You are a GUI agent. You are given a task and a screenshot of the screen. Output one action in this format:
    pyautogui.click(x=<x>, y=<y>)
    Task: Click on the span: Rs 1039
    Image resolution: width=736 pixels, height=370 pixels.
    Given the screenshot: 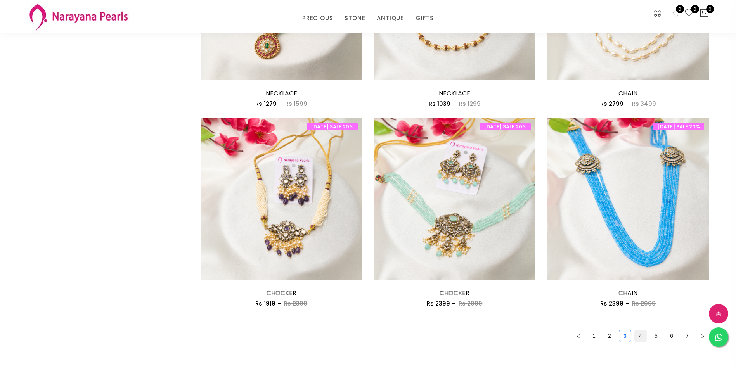 What is the action you would take?
    pyautogui.click(x=440, y=104)
    